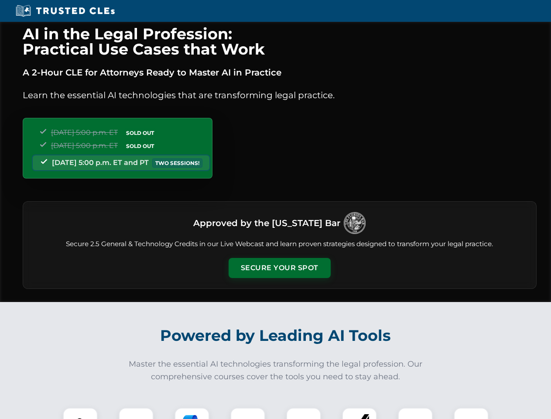  What do you see at coordinates (276, 335) in the screenshot?
I see `h2: Powered by Leading AI Tools` at bounding box center [276, 335].